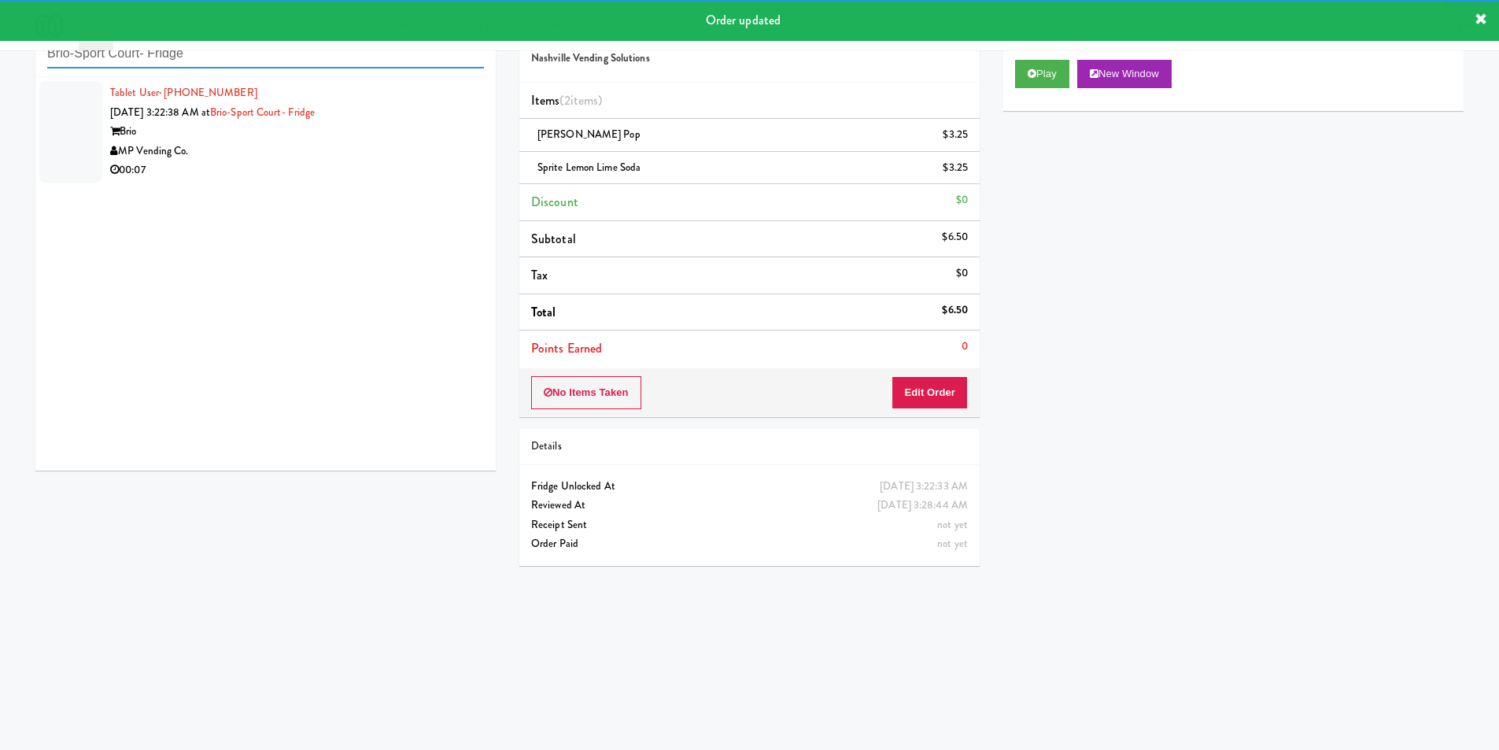 This screenshot has height=750, width=1499. What do you see at coordinates (262, 112) in the screenshot?
I see `a: Brio-Sport Court- Fridge` at bounding box center [262, 112].